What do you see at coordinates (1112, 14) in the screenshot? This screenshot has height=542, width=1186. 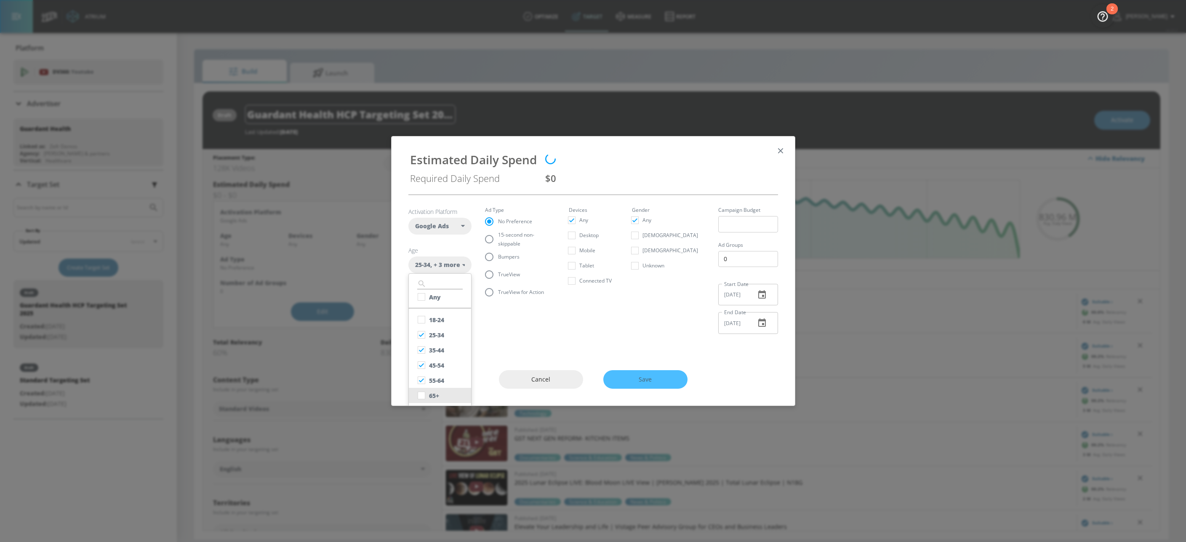 I see `div: 2` at bounding box center [1112, 14].